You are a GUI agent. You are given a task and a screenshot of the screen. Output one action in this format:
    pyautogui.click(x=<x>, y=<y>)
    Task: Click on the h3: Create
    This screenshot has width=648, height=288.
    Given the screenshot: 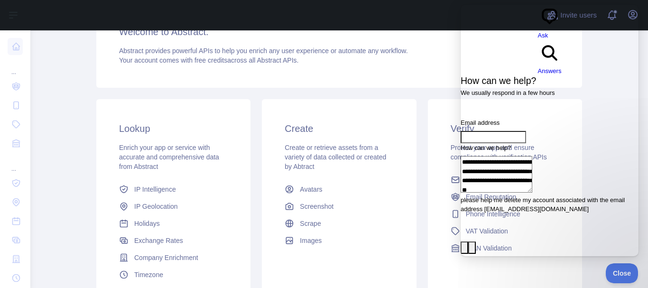 What is the action you would take?
    pyautogui.click(x=339, y=129)
    